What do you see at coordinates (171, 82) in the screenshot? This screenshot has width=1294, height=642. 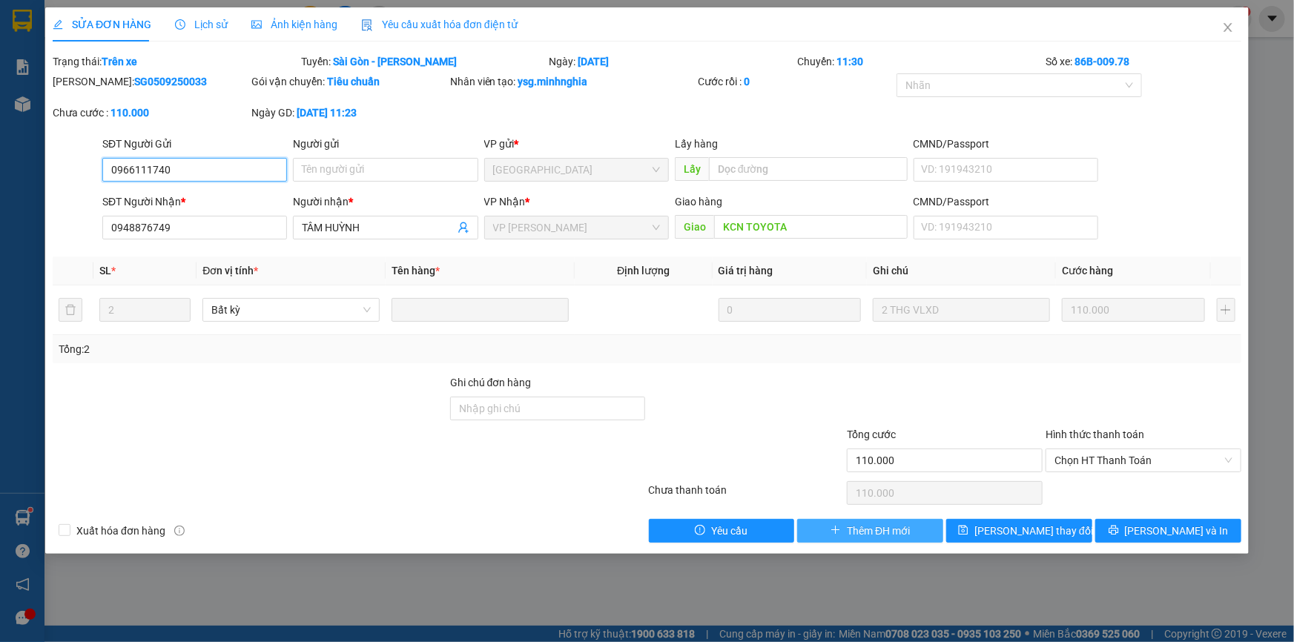 I see `b: SG0509250033` at bounding box center [171, 82].